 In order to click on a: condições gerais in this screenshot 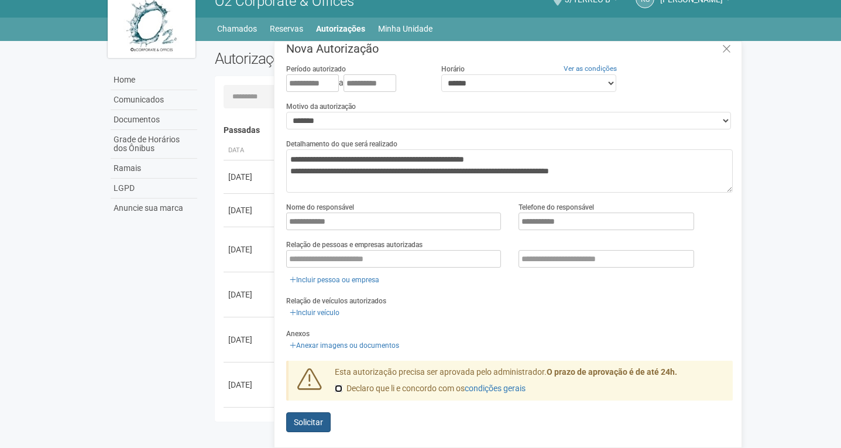, I will do `click(495, 388)`.